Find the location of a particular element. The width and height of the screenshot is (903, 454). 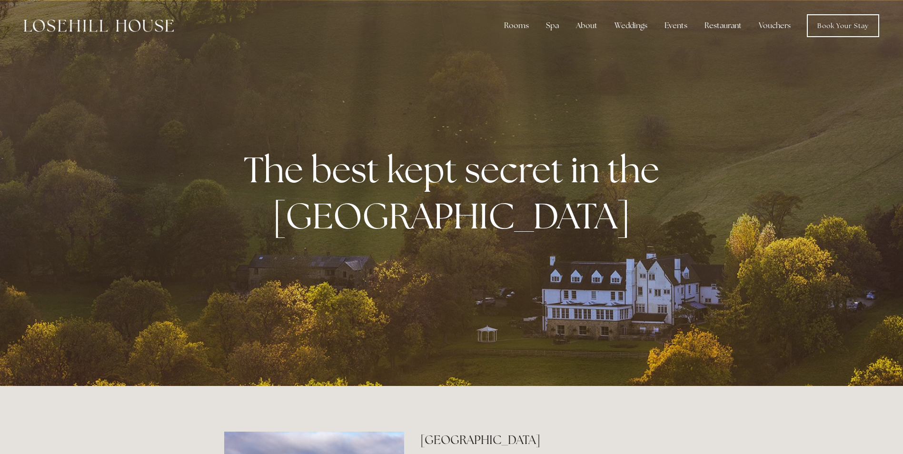

img: Losehill House is located at coordinates (99, 26).